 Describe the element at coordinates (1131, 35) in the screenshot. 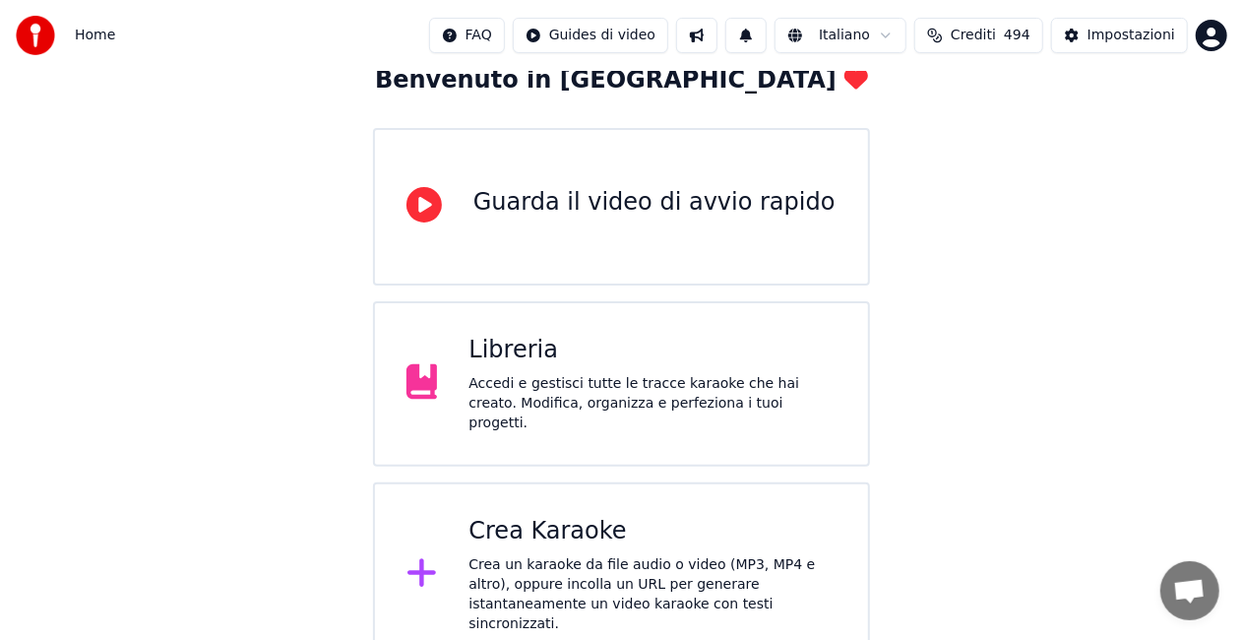

I see `div: Impostazioni` at that location.